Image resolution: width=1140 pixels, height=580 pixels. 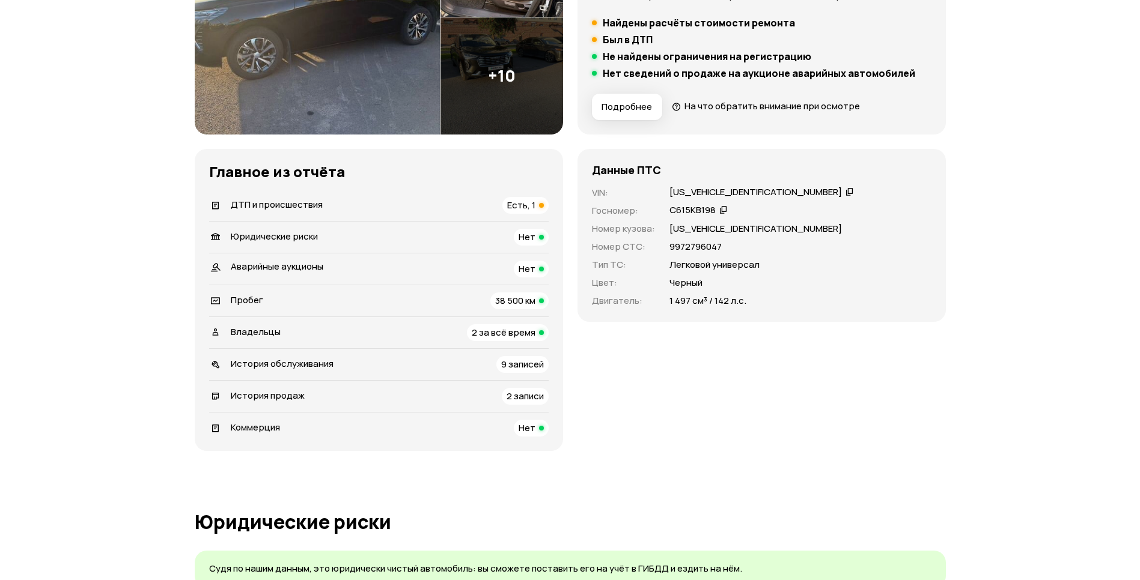 What do you see at coordinates (623, 265) in the screenshot?
I see `p: Тип ТС :` at bounding box center [623, 265].